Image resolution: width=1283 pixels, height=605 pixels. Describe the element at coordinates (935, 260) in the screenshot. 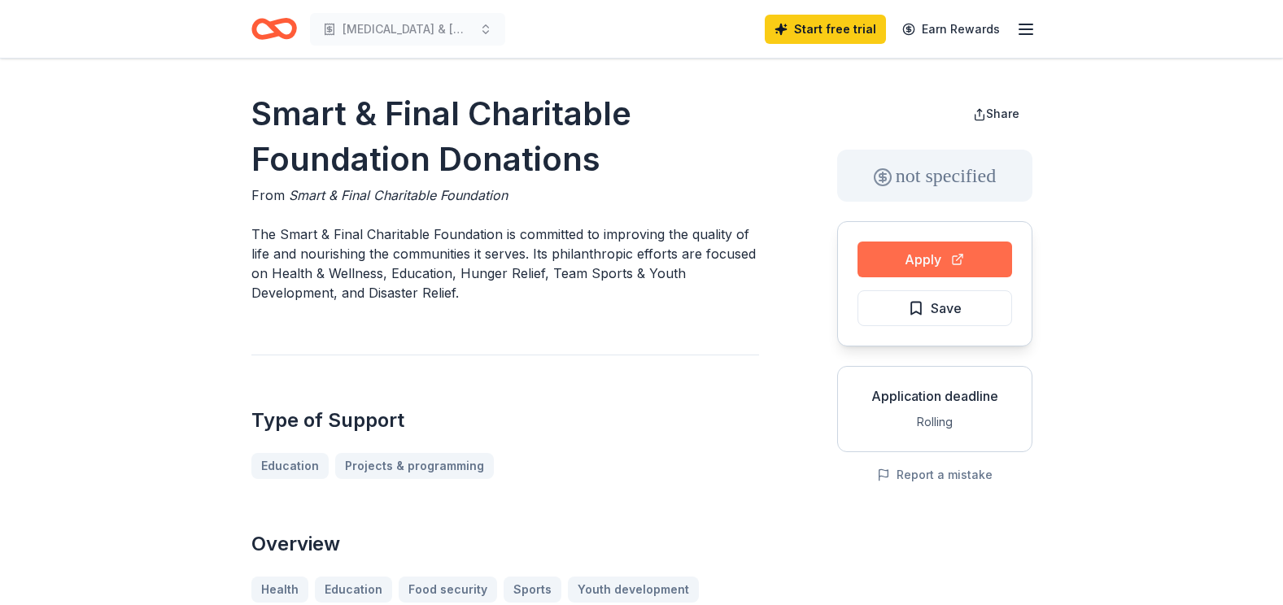

I see `button: Apply` at that location.